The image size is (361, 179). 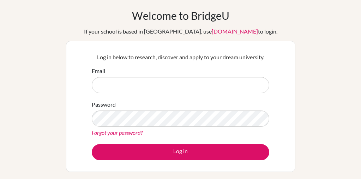 I want to click on button: Log in, so click(x=180, y=152).